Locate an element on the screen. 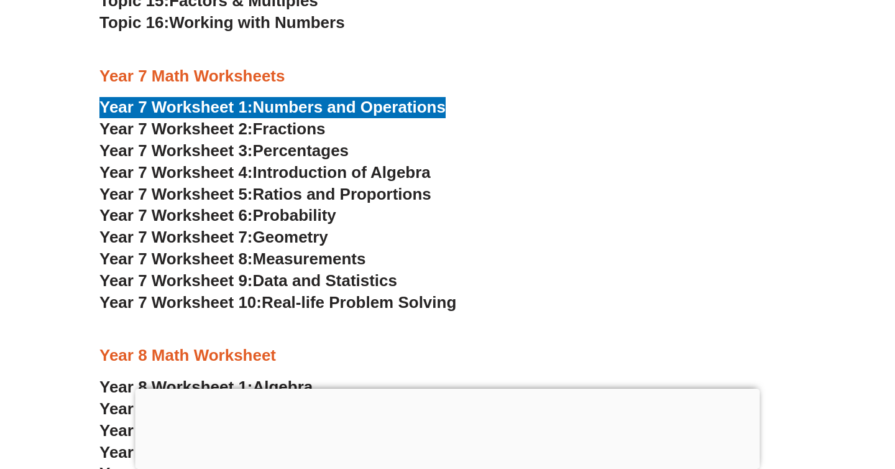 Image resolution: width=895 pixels, height=469 pixels. a: Topic 16:Working with Numbers is located at coordinates (222, 22).